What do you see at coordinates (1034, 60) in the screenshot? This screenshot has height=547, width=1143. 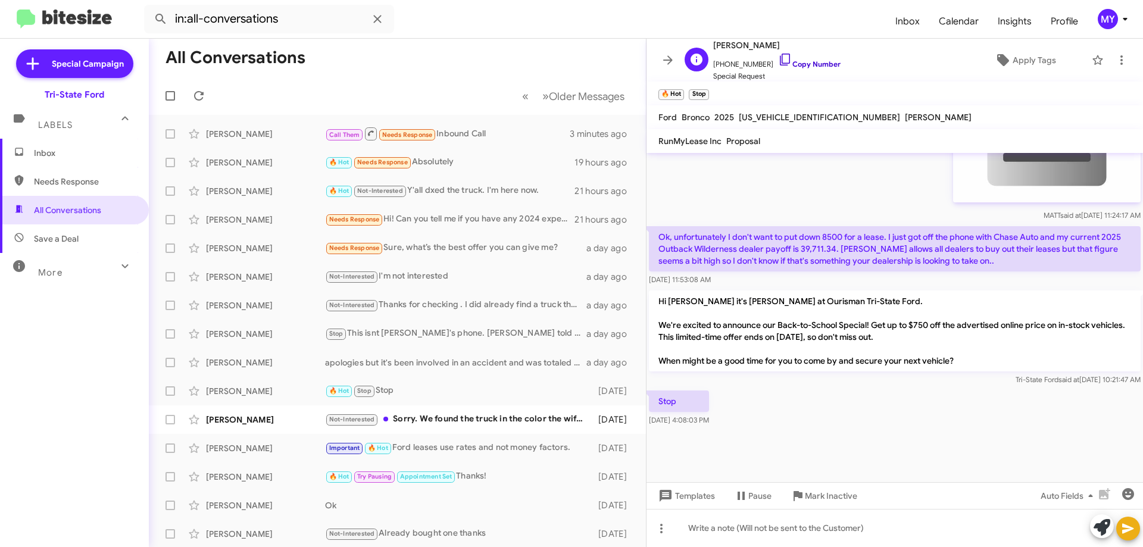 I see `span: Apply Tags` at bounding box center [1034, 60].